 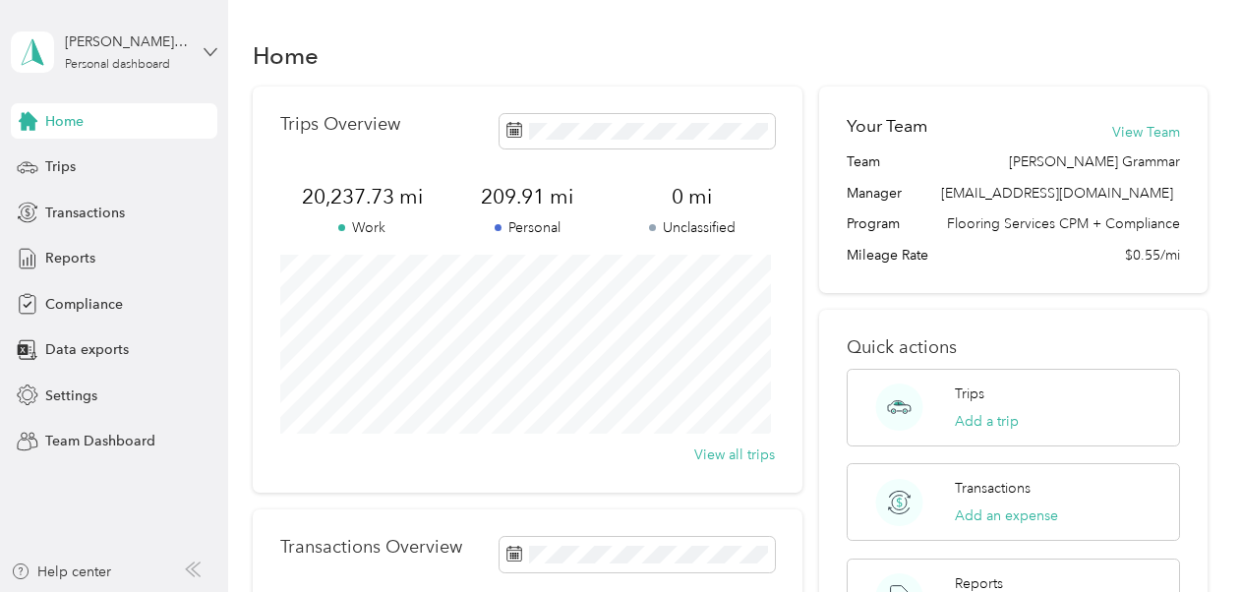 What do you see at coordinates (70, 258) in the screenshot?
I see `span: Reports` at bounding box center [70, 258].